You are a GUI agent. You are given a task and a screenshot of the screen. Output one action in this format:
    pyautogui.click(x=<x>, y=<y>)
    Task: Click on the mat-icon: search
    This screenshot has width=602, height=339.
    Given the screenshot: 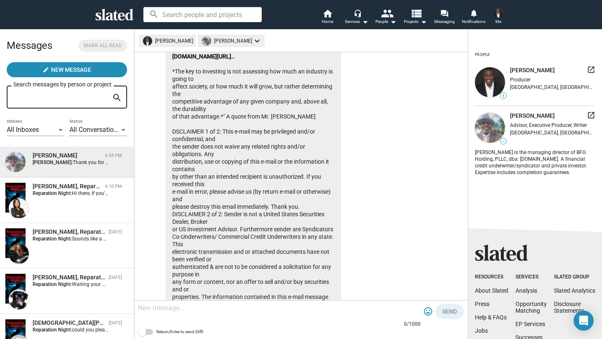 What is the action you would take?
    pyautogui.click(x=117, y=98)
    